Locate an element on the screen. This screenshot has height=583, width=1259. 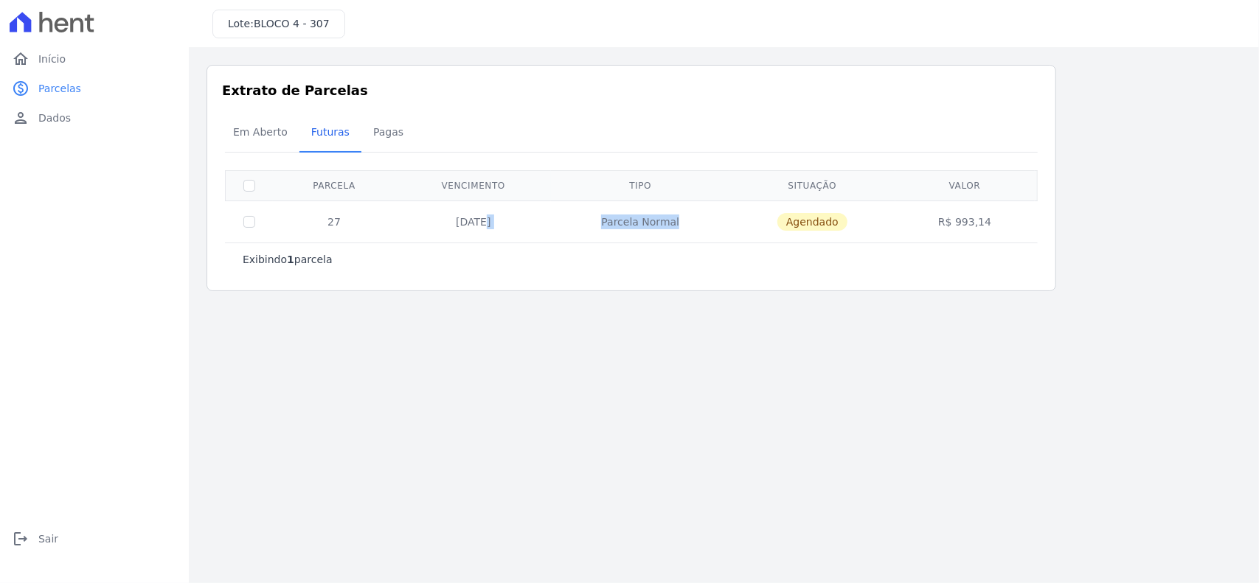
i: person is located at coordinates (21, 118).